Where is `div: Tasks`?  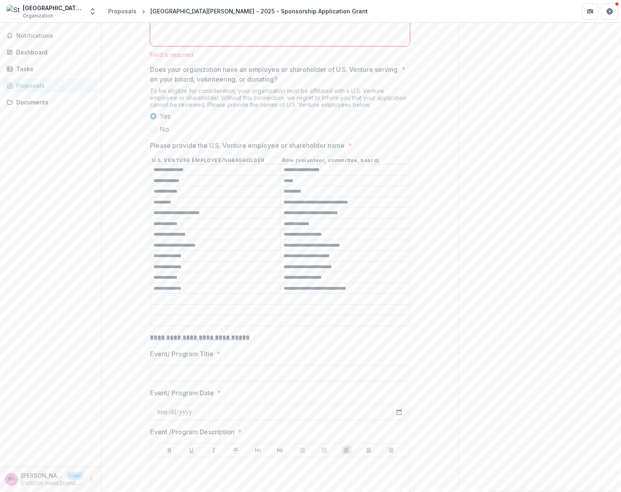
div: Tasks is located at coordinates (54, 69).